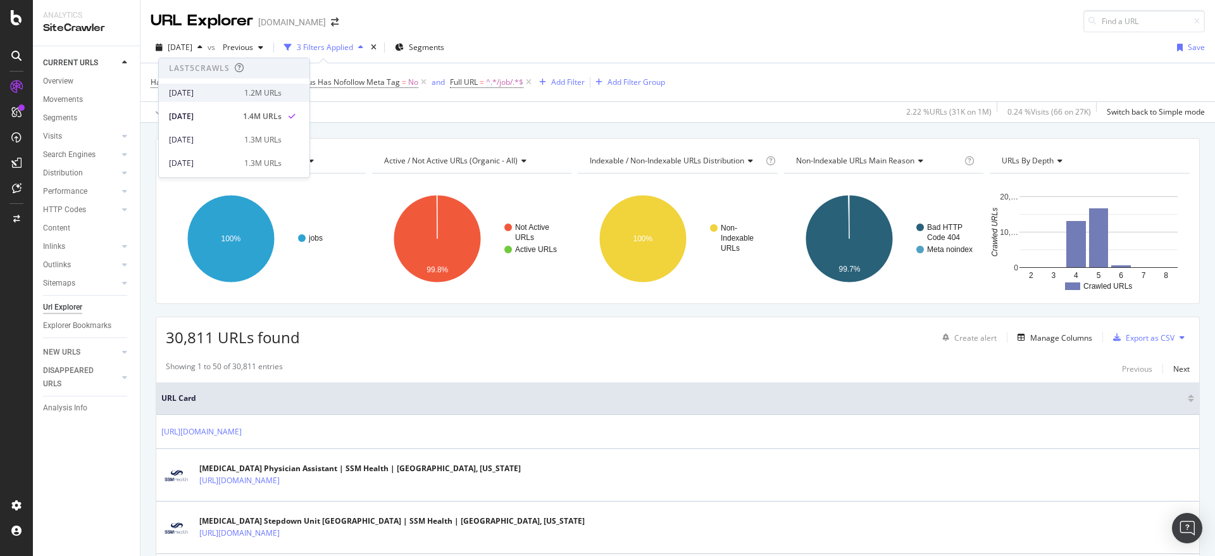 Image resolution: width=1215 pixels, height=556 pixels. What do you see at coordinates (1196, 47) in the screenshot?
I see `div: Save` at bounding box center [1196, 47].